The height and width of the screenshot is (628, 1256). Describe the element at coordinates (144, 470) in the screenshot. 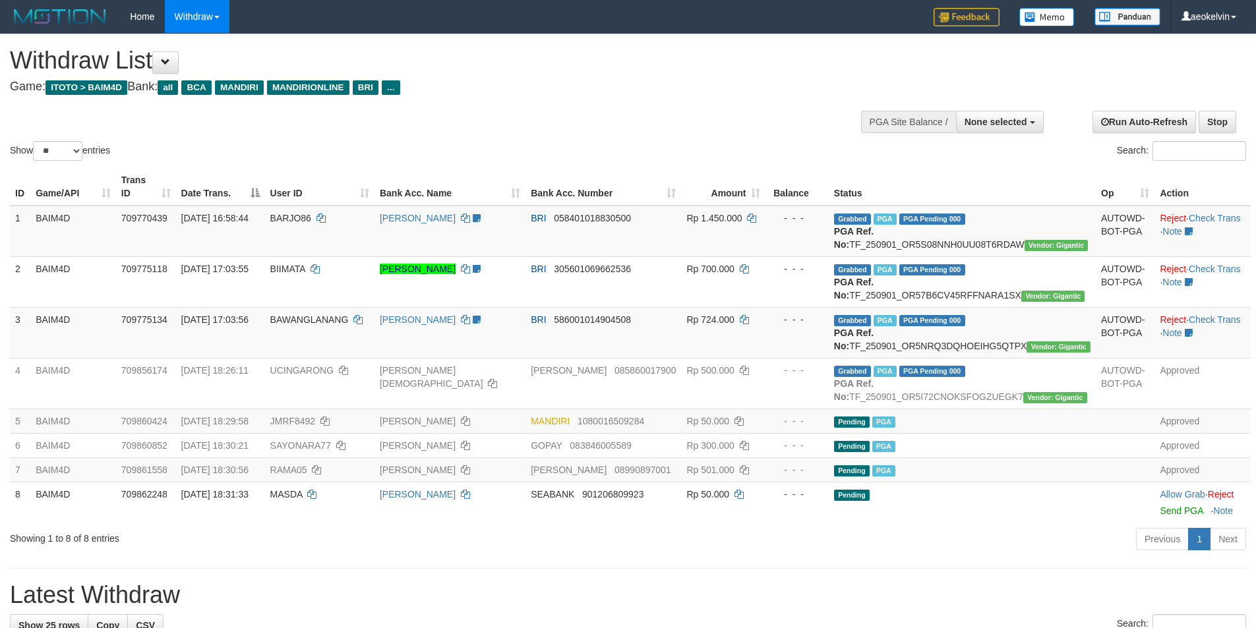

I see `span: 709861558` at that location.